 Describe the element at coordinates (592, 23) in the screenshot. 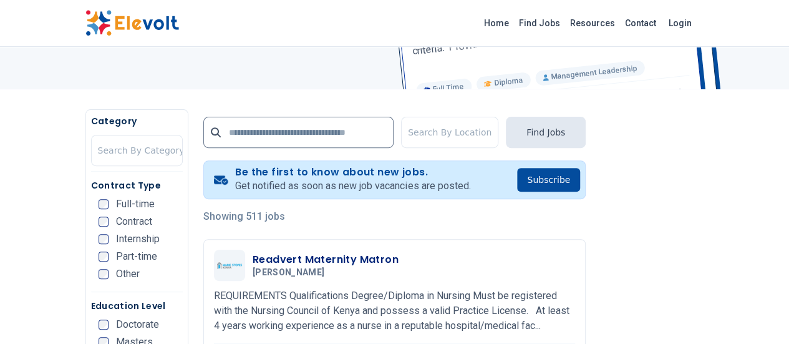

I see `a: Resources` at that location.